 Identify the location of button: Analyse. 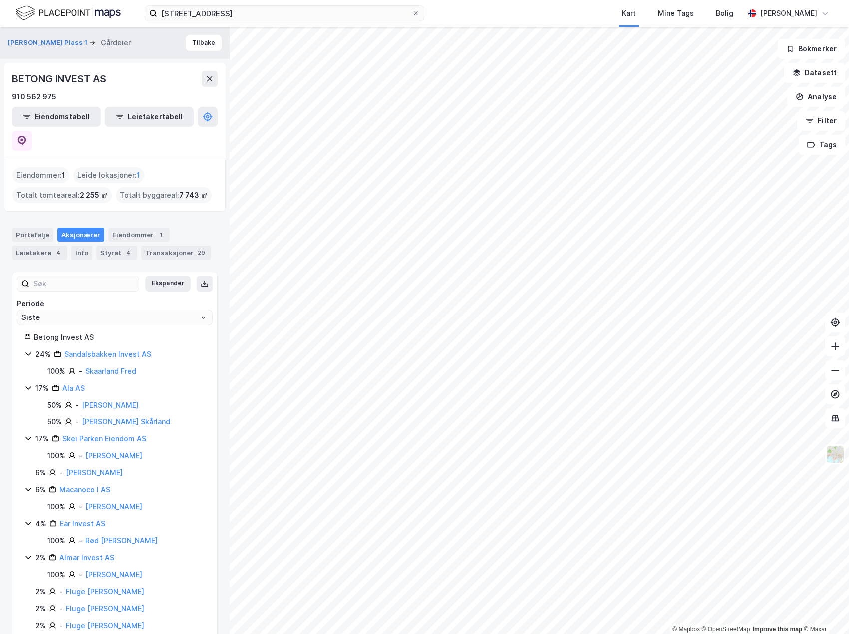
(816, 97).